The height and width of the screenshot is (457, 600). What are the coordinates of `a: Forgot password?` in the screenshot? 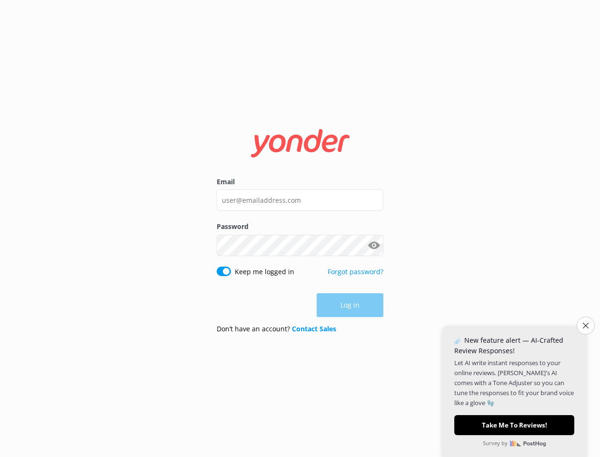 It's located at (355, 271).